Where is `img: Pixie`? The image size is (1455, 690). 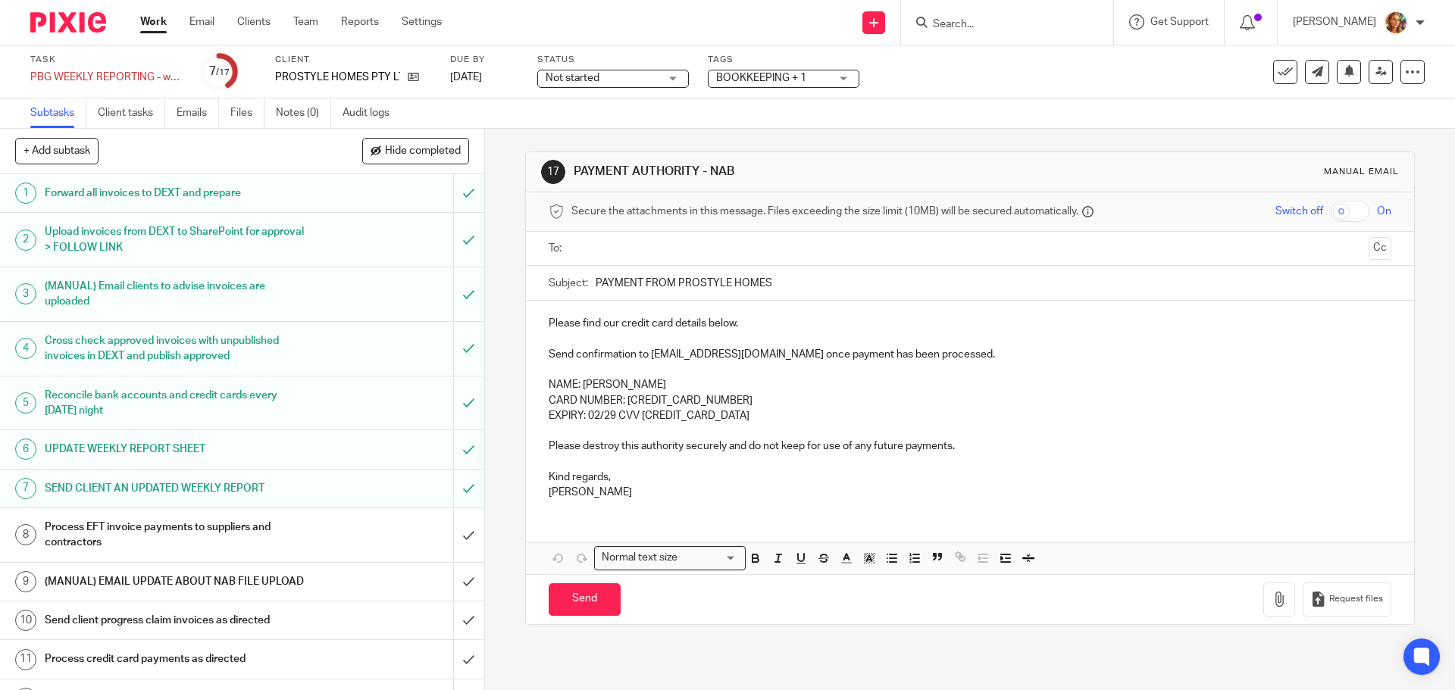
img: Pixie is located at coordinates (68, 22).